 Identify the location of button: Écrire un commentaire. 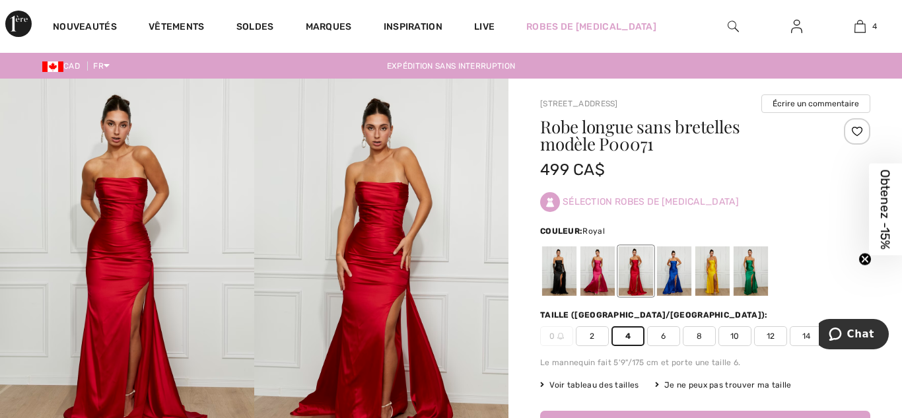
(816, 104).